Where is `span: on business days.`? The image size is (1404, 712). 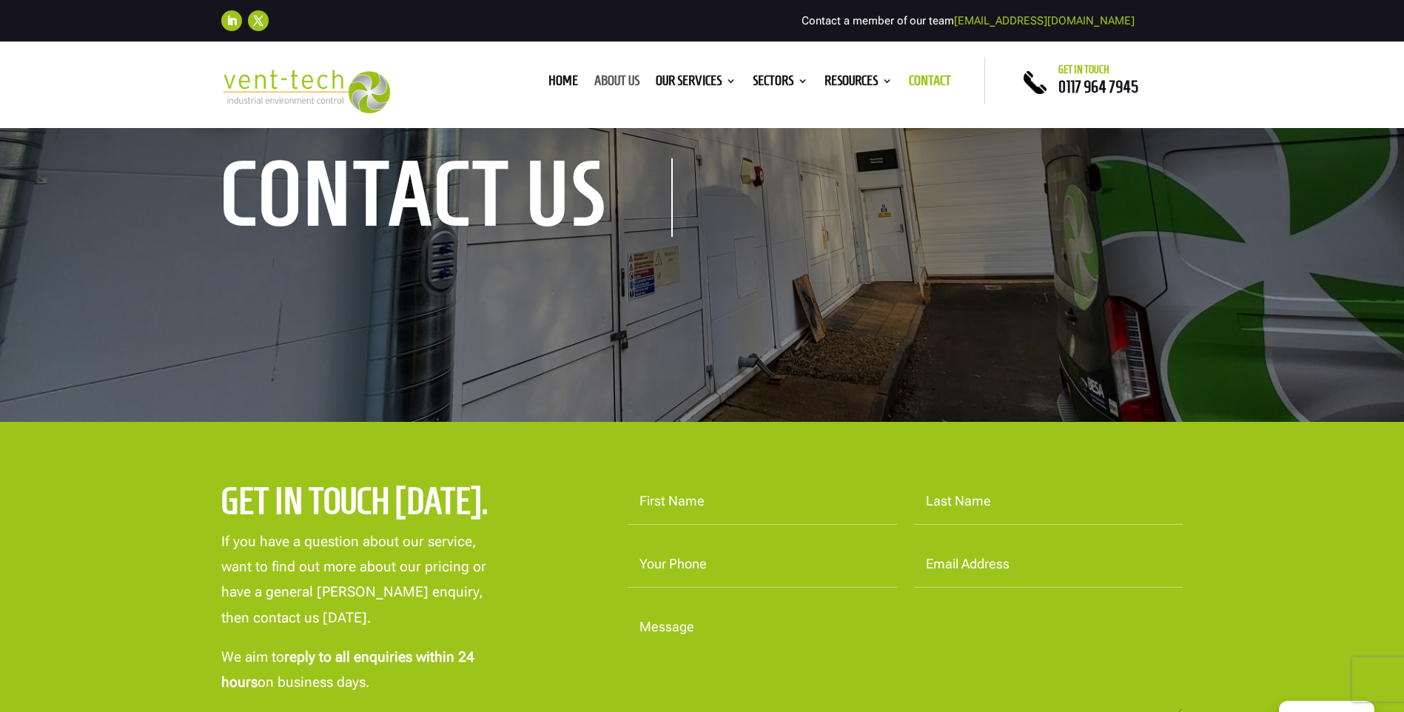 span: on business days. is located at coordinates (313, 682).